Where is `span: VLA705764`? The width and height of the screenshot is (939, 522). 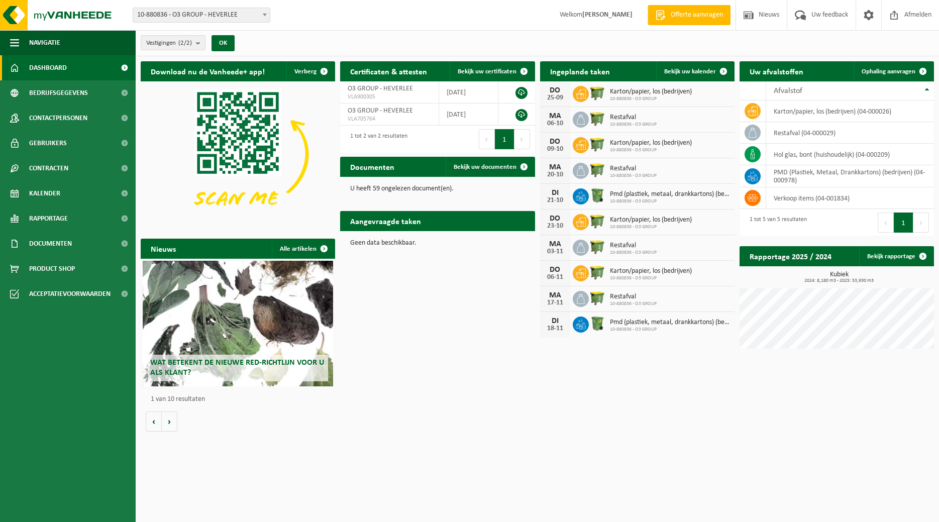 span: VLA705764 is located at coordinates (390, 119).